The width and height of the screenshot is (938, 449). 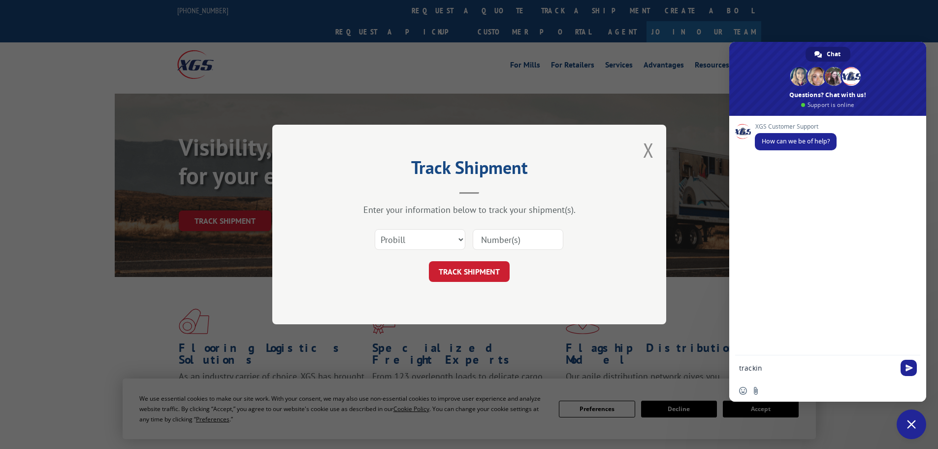 I want to click on span: Send a file, so click(x=756, y=391).